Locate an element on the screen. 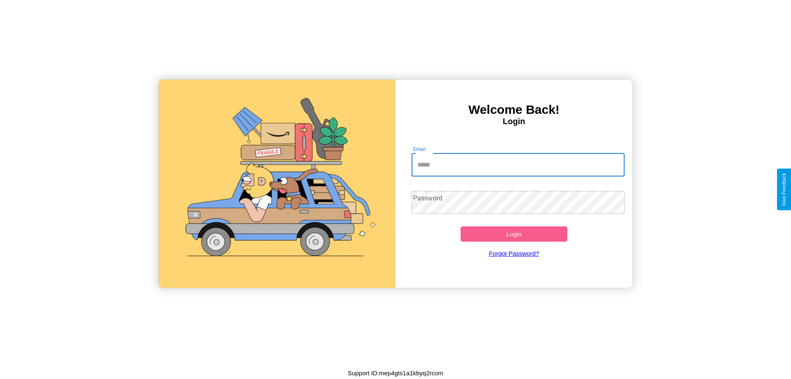 This screenshot has width=791, height=379. label: Email is located at coordinates (420, 149).